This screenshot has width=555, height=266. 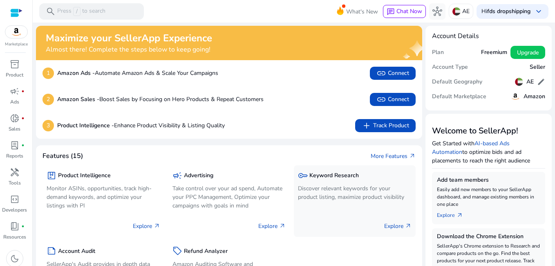 What do you see at coordinates (14, 129) in the screenshot?
I see `p: Sales` at bounding box center [14, 129].